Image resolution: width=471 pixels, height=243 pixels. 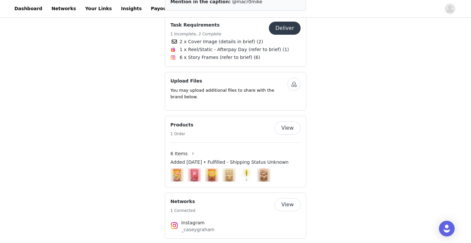 What do you see at coordinates (235, 222) in the screenshot?
I see `h4: Instagram` at bounding box center [235, 222].